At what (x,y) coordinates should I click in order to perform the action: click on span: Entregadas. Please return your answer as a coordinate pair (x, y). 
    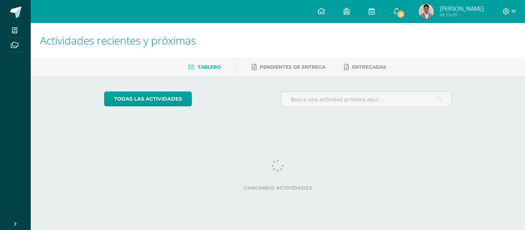
    Looking at the image, I should click on (369, 67).